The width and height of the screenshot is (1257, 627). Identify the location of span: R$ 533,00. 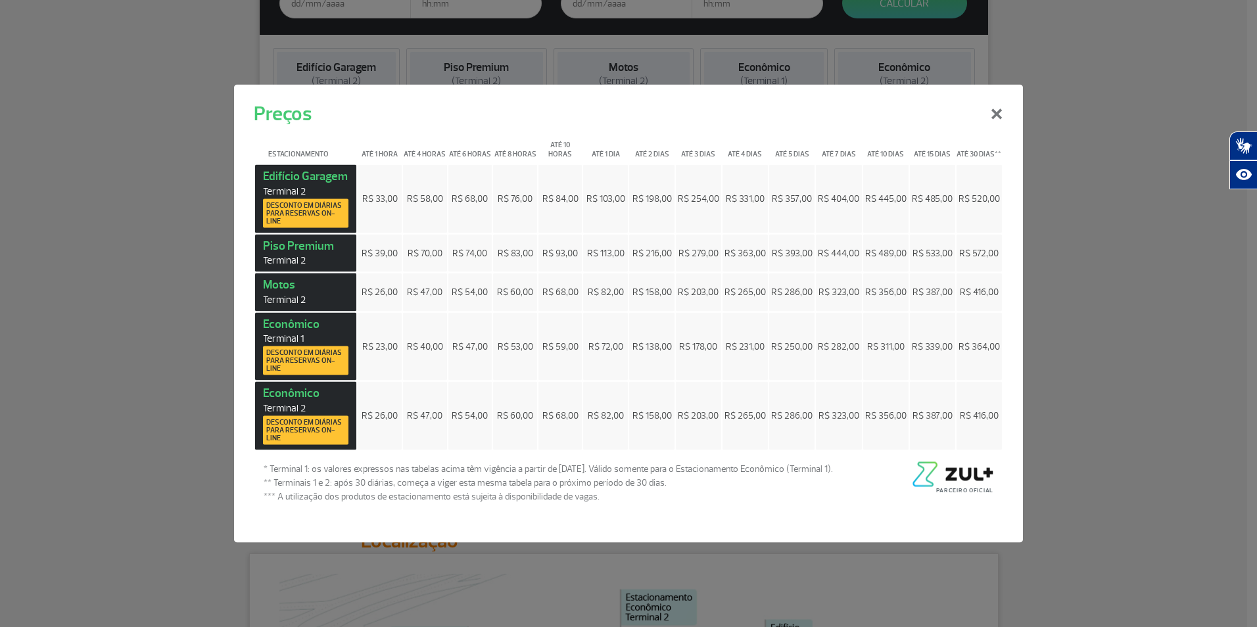
(932, 252).